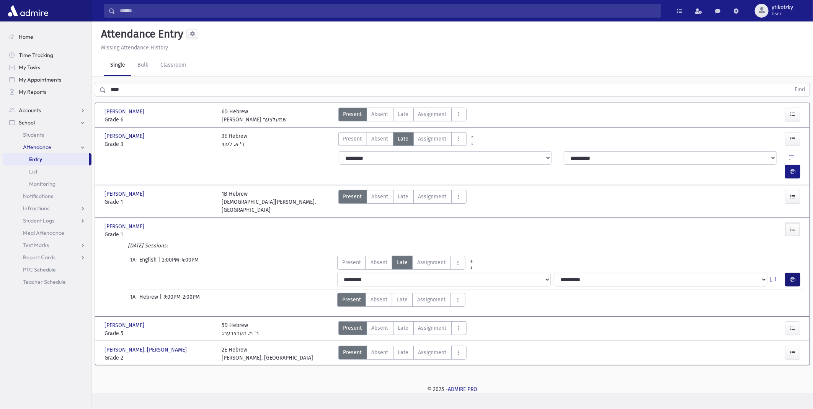 The image size is (813, 409). I want to click on span: Test Marks, so click(36, 245).